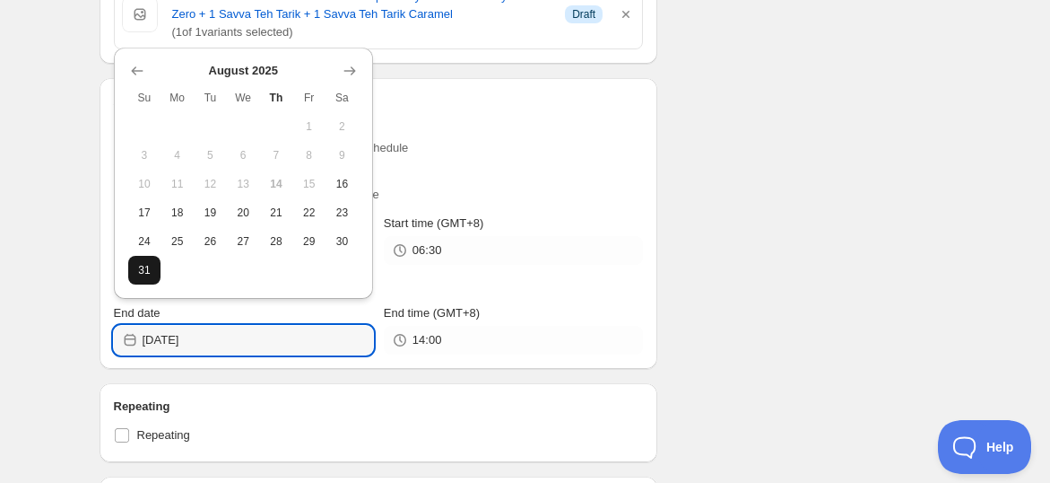  I want to click on span: 11, so click(177, 184).